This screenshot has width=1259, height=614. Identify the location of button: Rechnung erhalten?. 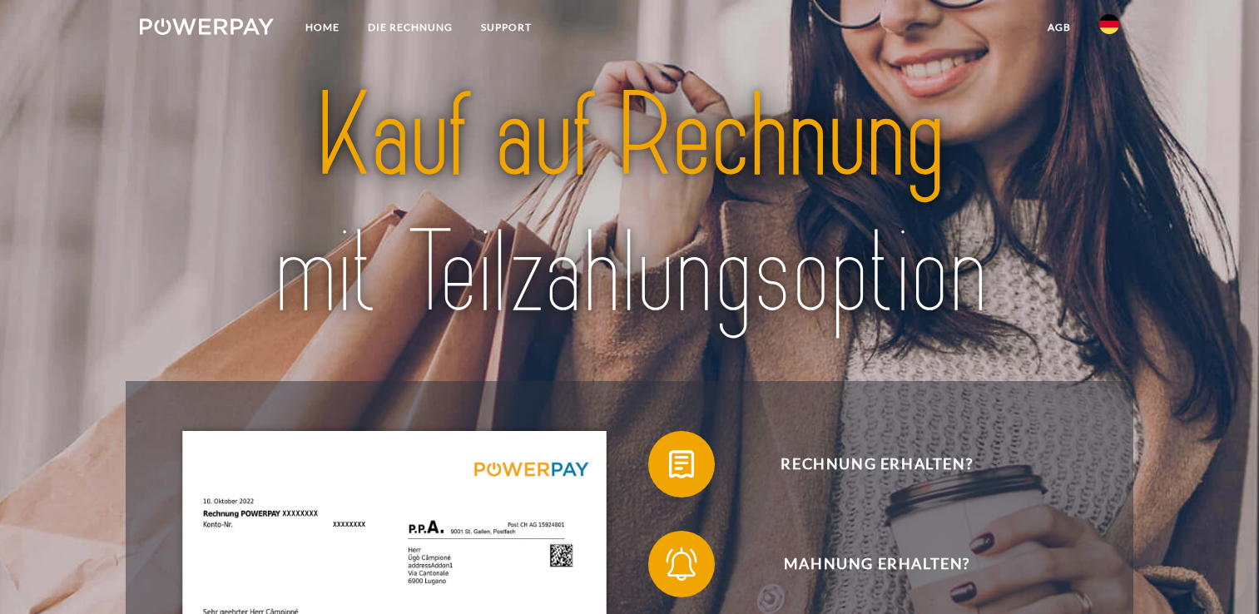
(864, 464).